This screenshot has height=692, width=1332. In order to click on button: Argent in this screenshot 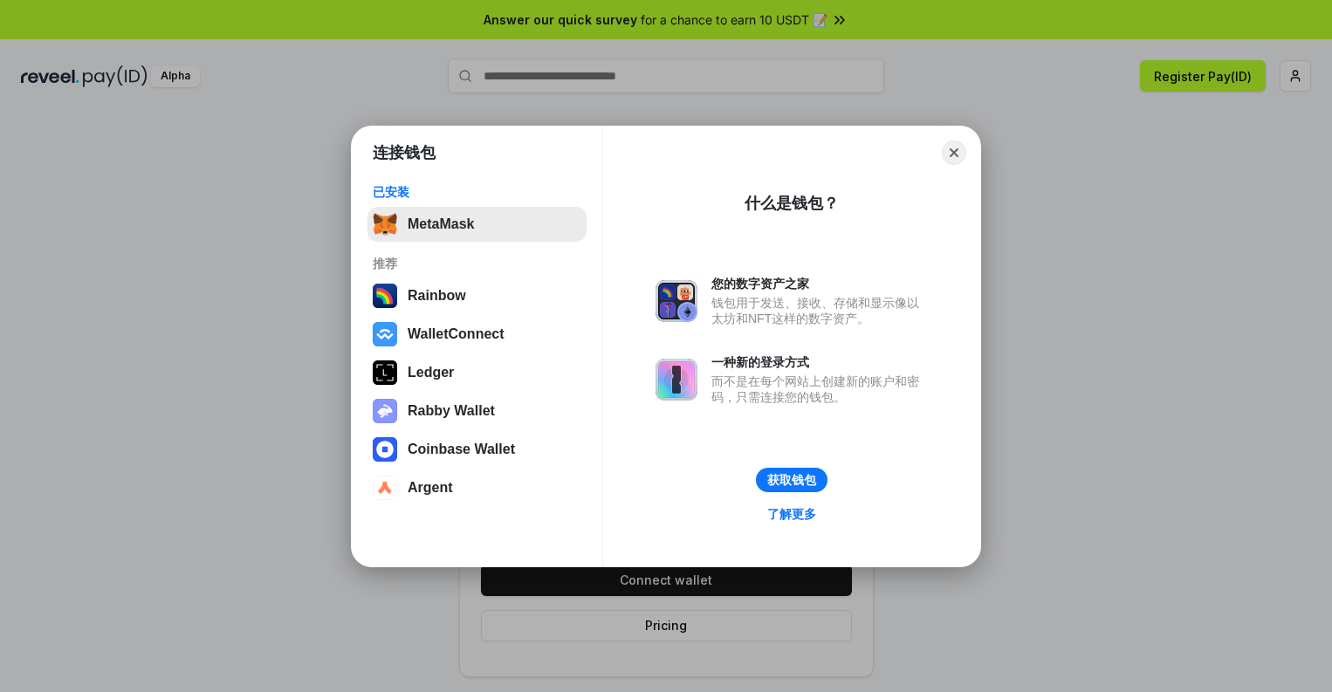, I will do `click(477, 488)`.